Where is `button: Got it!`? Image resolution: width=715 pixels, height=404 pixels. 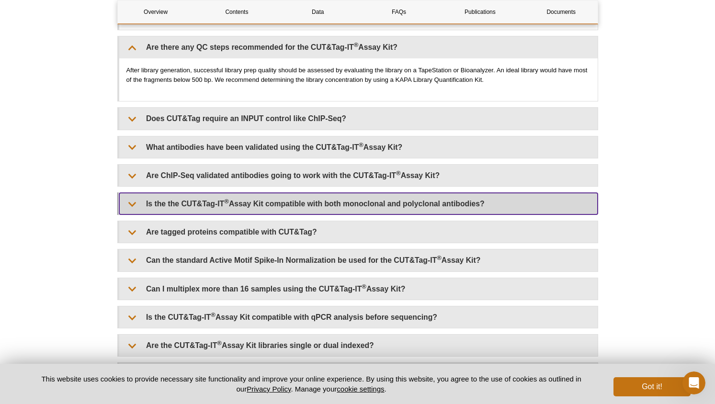 button: Got it! is located at coordinates (652, 387).